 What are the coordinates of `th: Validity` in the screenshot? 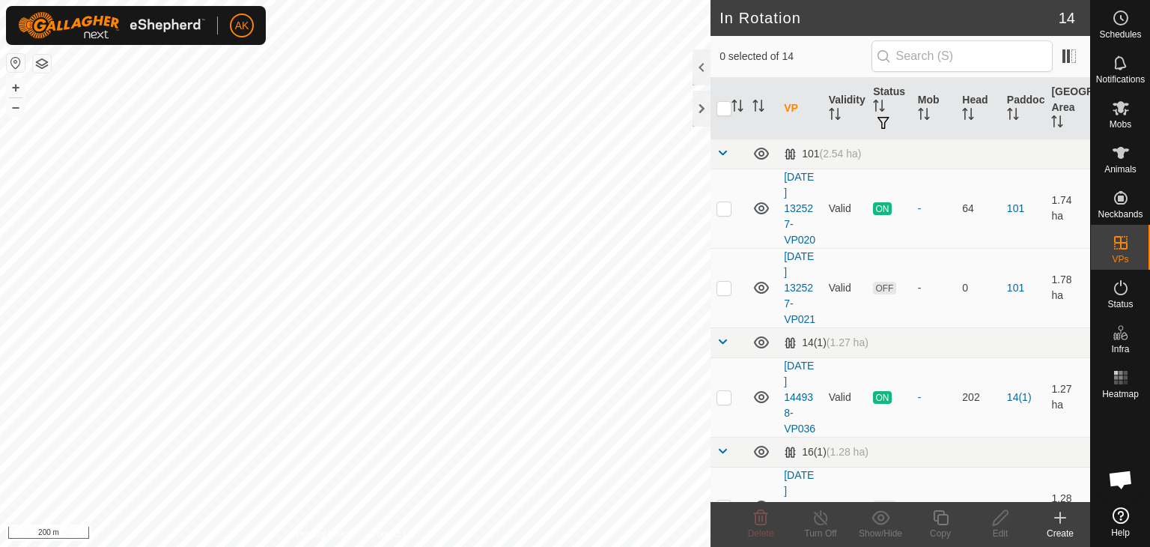 It's located at (845, 109).